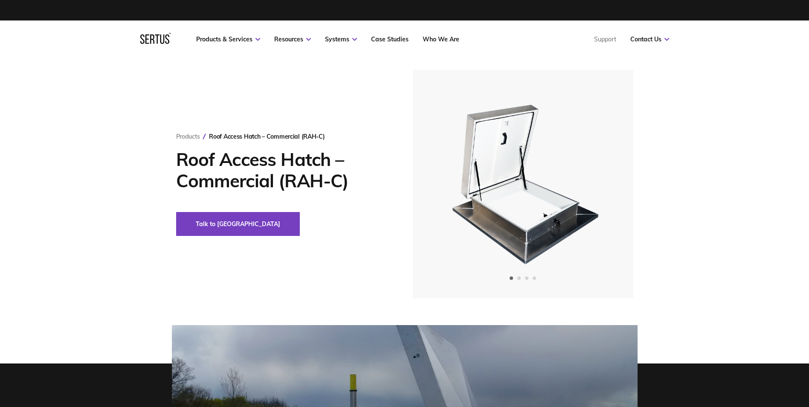 The image size is (809, 407). What do you see at coordinates (605, 39) in the screenshot?
I see `a: Support` at bounding box center [605, 39].